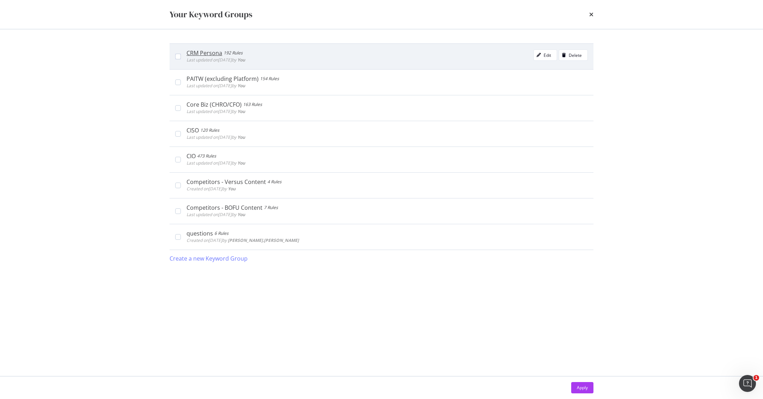  What do you see at coordinates (191, 156) in the screenshot?
I see `div: CIO` at bounding box center [191, 156].